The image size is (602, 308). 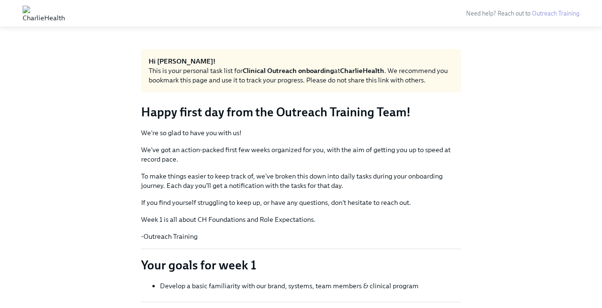 I want to click on p: -Outreach Training, so click(x=301, y=236).